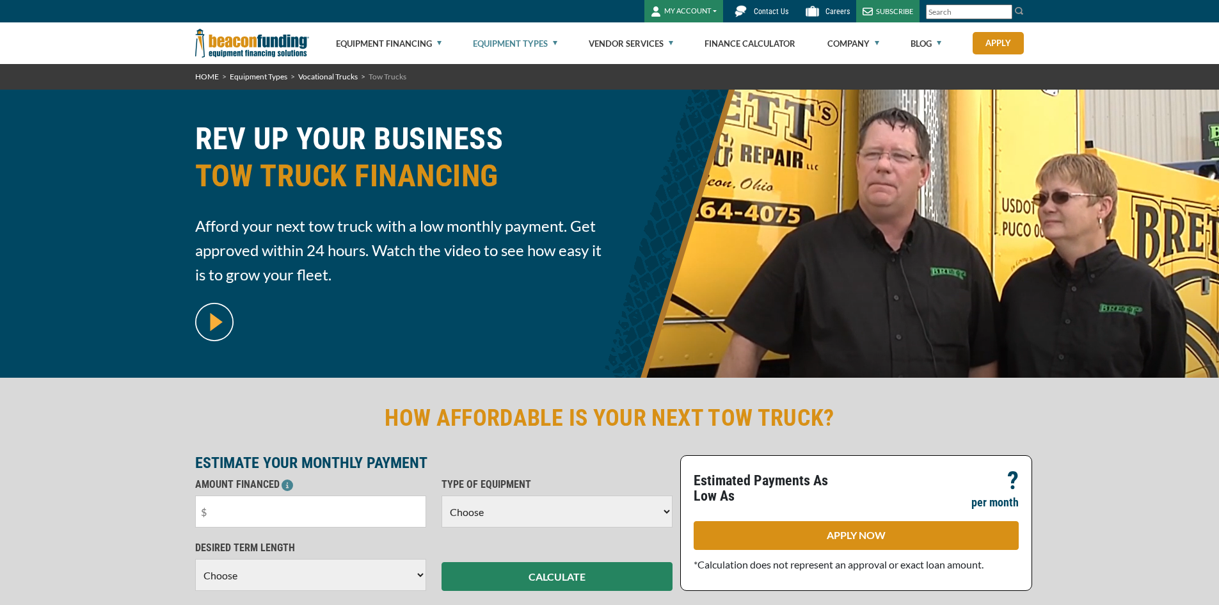 This screenshot has width=1219, height=605. What do you see at coordinates (328, 76) in the screenshot?
I see `a: Vocational Trucks` at bounding box center [328, 76].